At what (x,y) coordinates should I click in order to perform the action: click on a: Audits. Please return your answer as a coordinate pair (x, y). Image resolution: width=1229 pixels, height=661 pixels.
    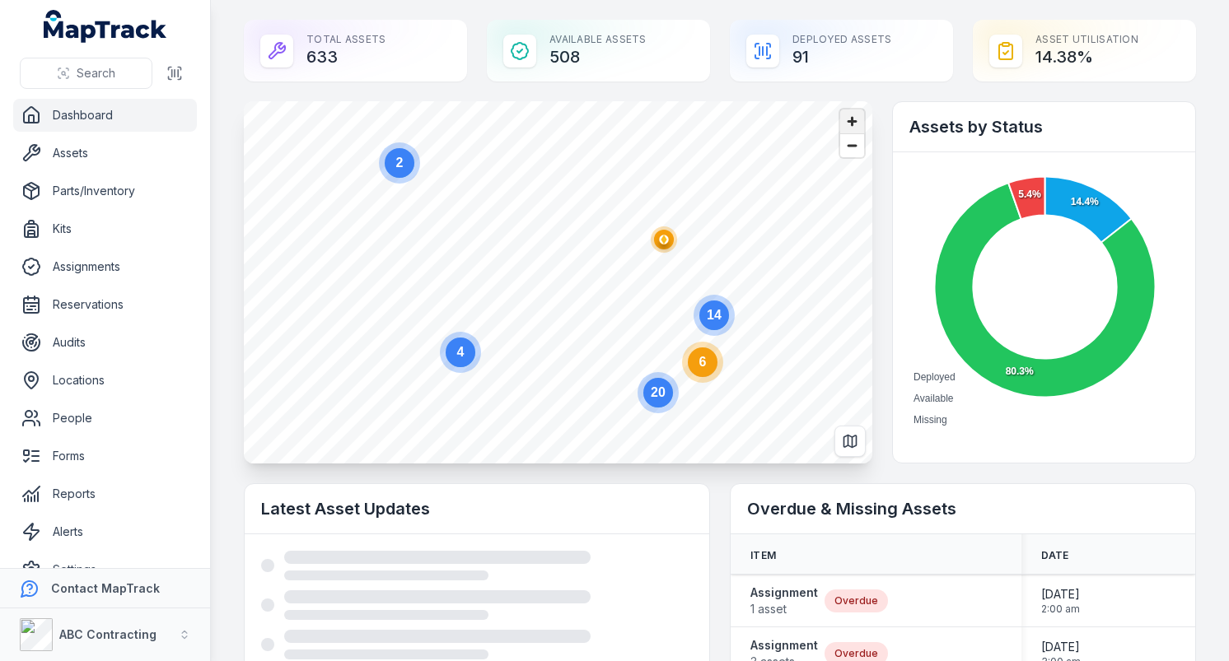
    Looking at the image, I should click on (105, 343).